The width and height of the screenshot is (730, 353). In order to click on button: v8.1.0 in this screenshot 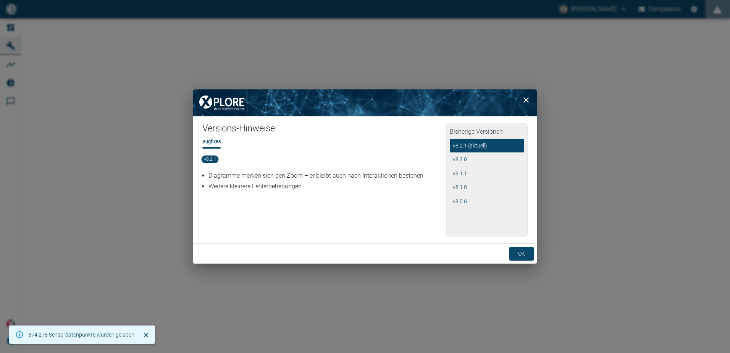, I will do `click(487, 187)`.